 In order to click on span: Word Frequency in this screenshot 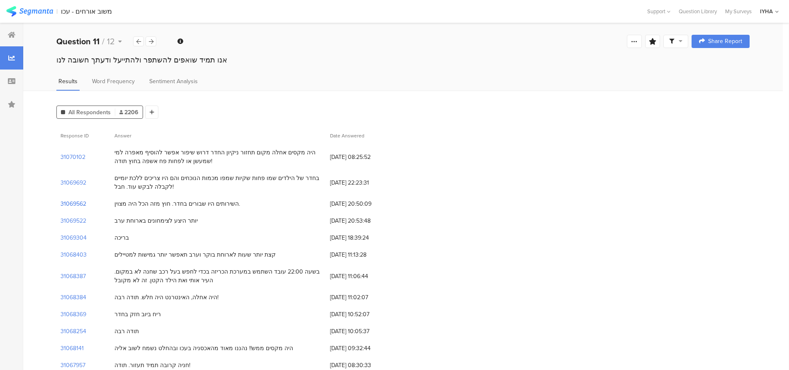, I will do `click(113, 81)`.